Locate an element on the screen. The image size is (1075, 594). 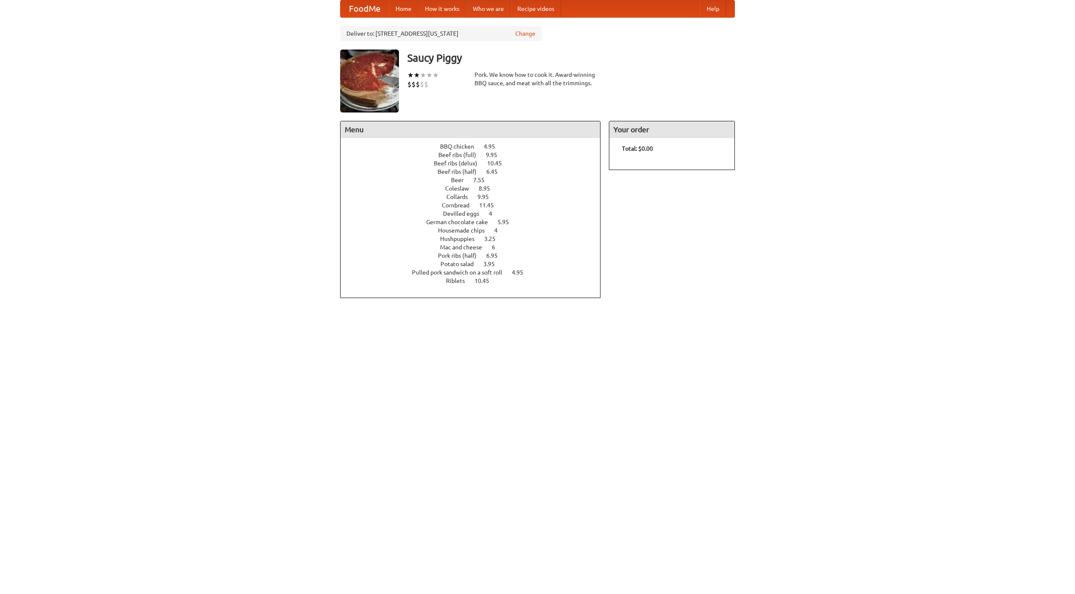
span: 5.95 is located at coordinates (507, 222).